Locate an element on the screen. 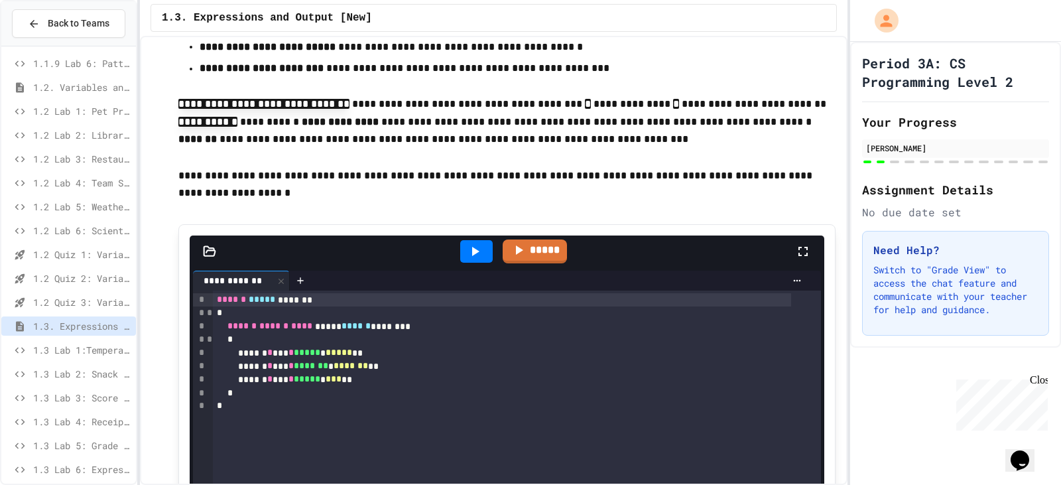 The height and width of the screenshot is (485, 1061). span: 1.3 Lab 5: Grade Calculator Pro is located at coordinates (82, 445).